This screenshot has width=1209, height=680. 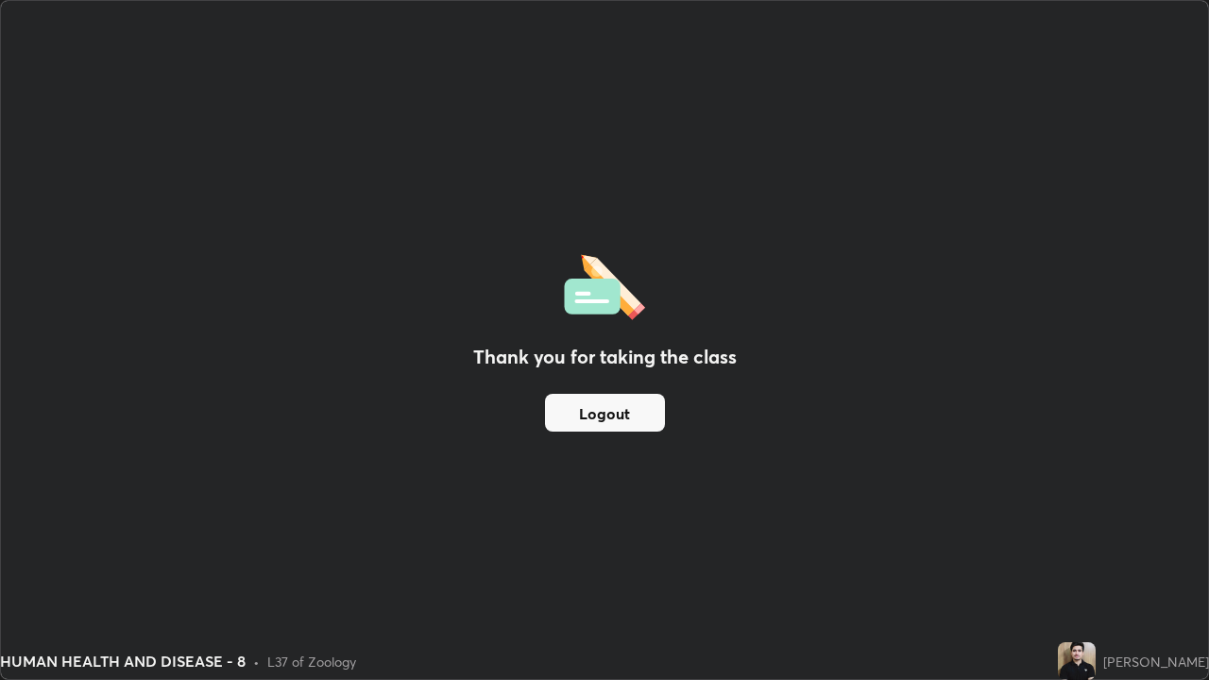 I want to click on div: L37 of Zoology, so click(x=312, y=661).